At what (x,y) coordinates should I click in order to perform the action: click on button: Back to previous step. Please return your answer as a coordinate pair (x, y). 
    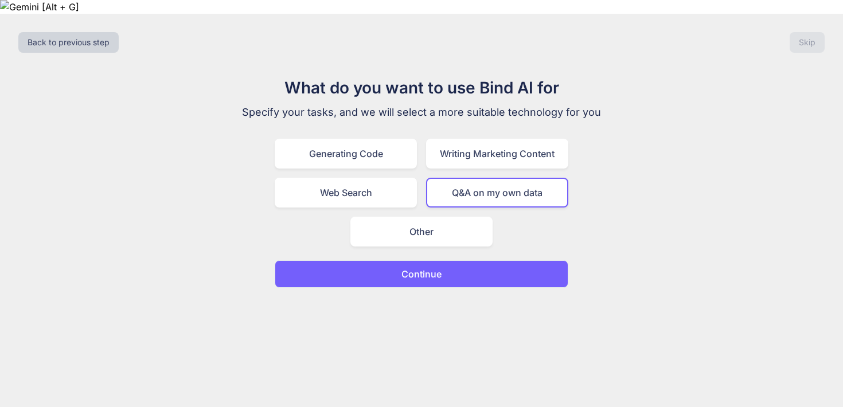
    Looking at the image, I should click on (68, 42).